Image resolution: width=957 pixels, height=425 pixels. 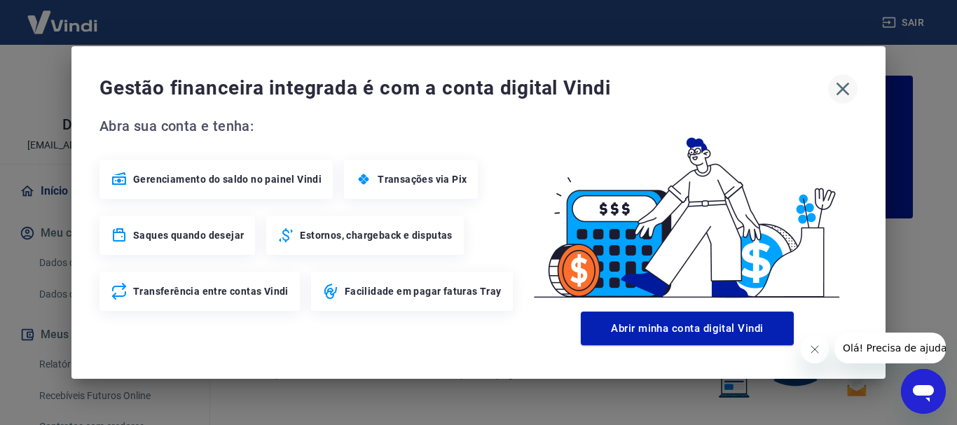 What do you see at coordinates (687, 329) in the screenshot?
I see `button: Abrir minha conta digital Vindi` at bounding box center [687, 329].